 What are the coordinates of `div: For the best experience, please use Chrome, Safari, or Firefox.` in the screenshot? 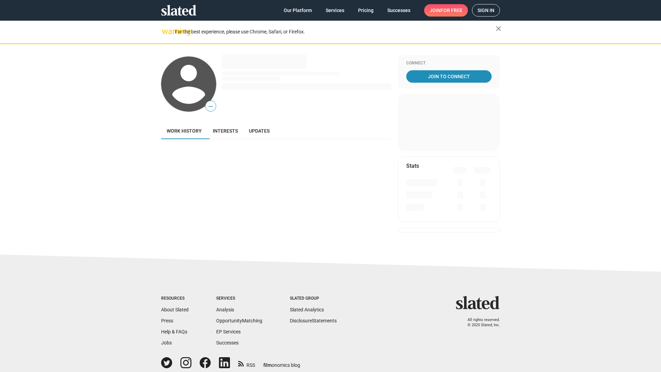 It's located at (335, 32).